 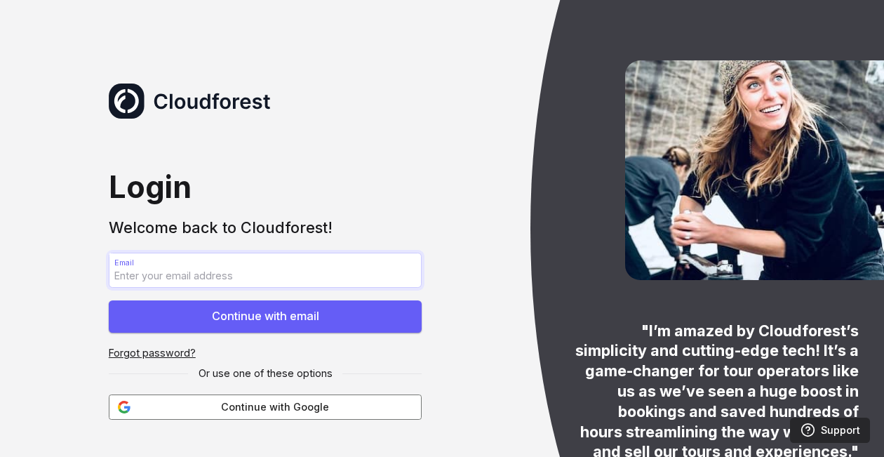 What do you see at coordinates (265, 317) in the screenshot?
I see `button: Continue with email` at bounding box center [265, 317].